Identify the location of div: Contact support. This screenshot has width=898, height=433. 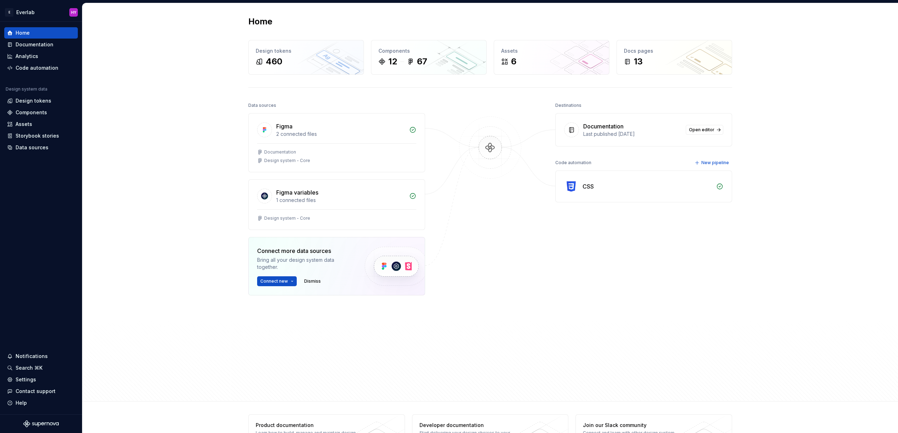
(35, 391).